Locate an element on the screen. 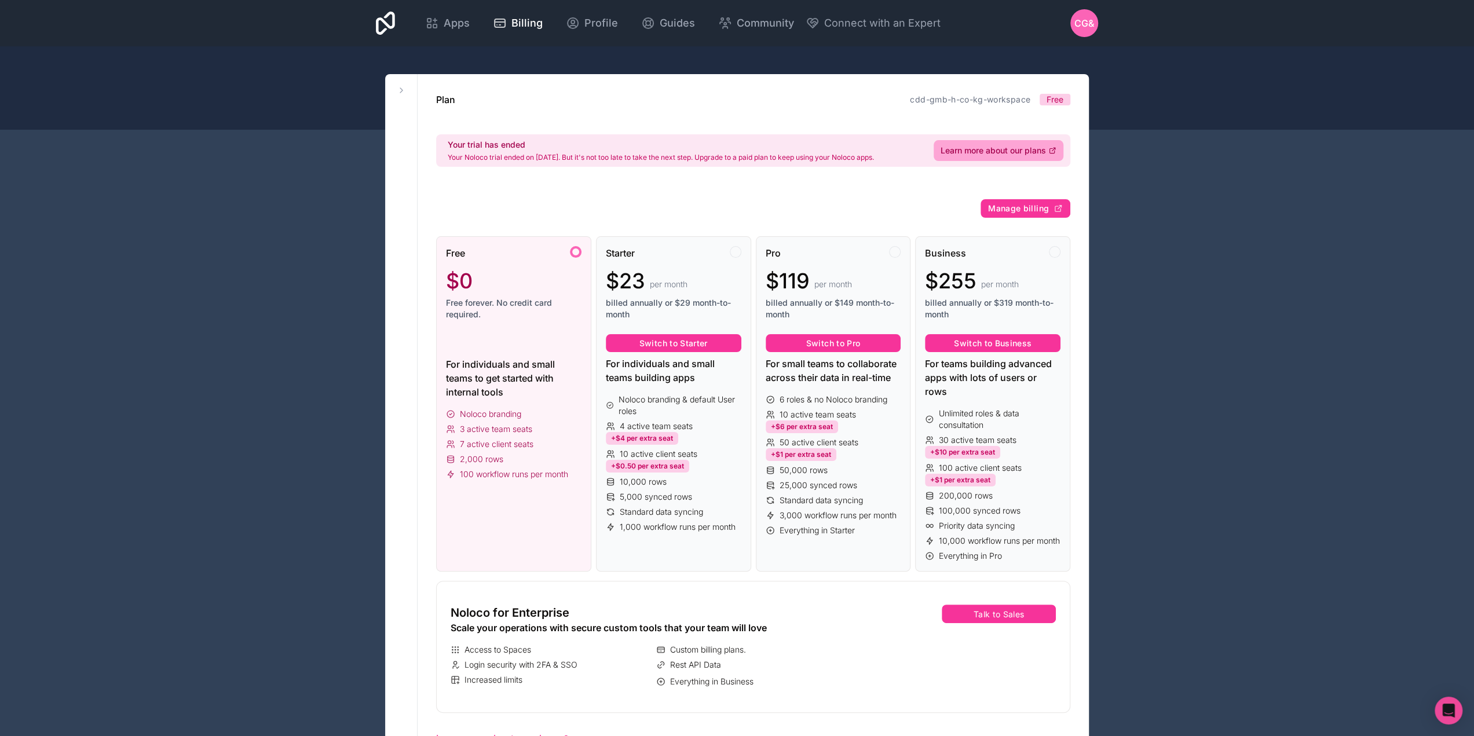 The image size is (1474, 736). a: Learn more about our plans is located at coordinates (999, 151).